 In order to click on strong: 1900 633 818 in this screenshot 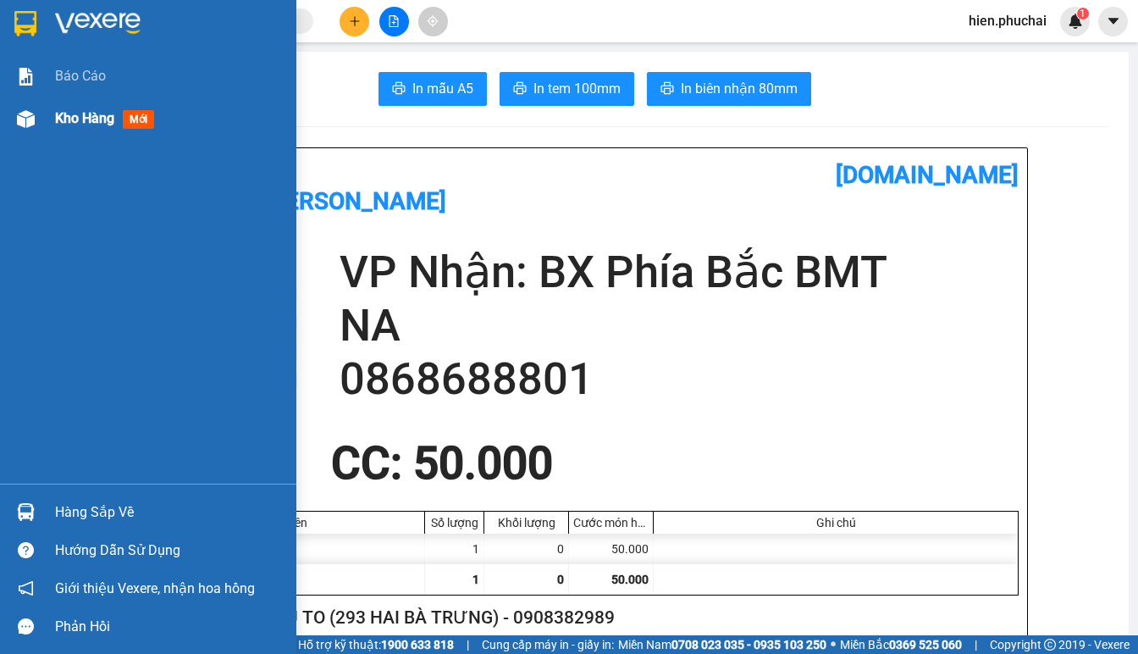, I will do `click(418, 645)`.